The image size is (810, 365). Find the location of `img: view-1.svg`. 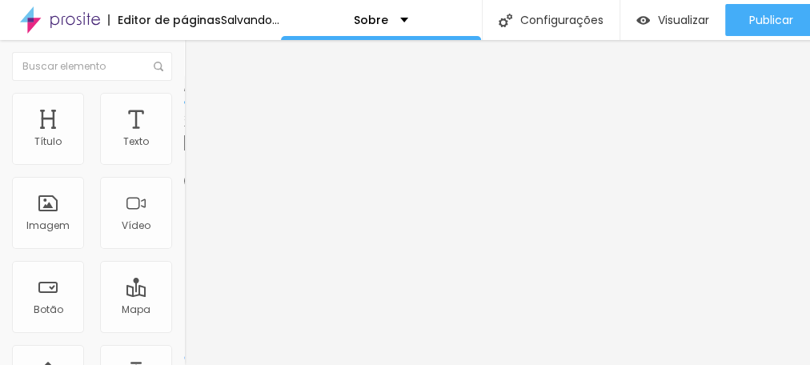

img: view-1.svg is located at coordinates (642, 20).